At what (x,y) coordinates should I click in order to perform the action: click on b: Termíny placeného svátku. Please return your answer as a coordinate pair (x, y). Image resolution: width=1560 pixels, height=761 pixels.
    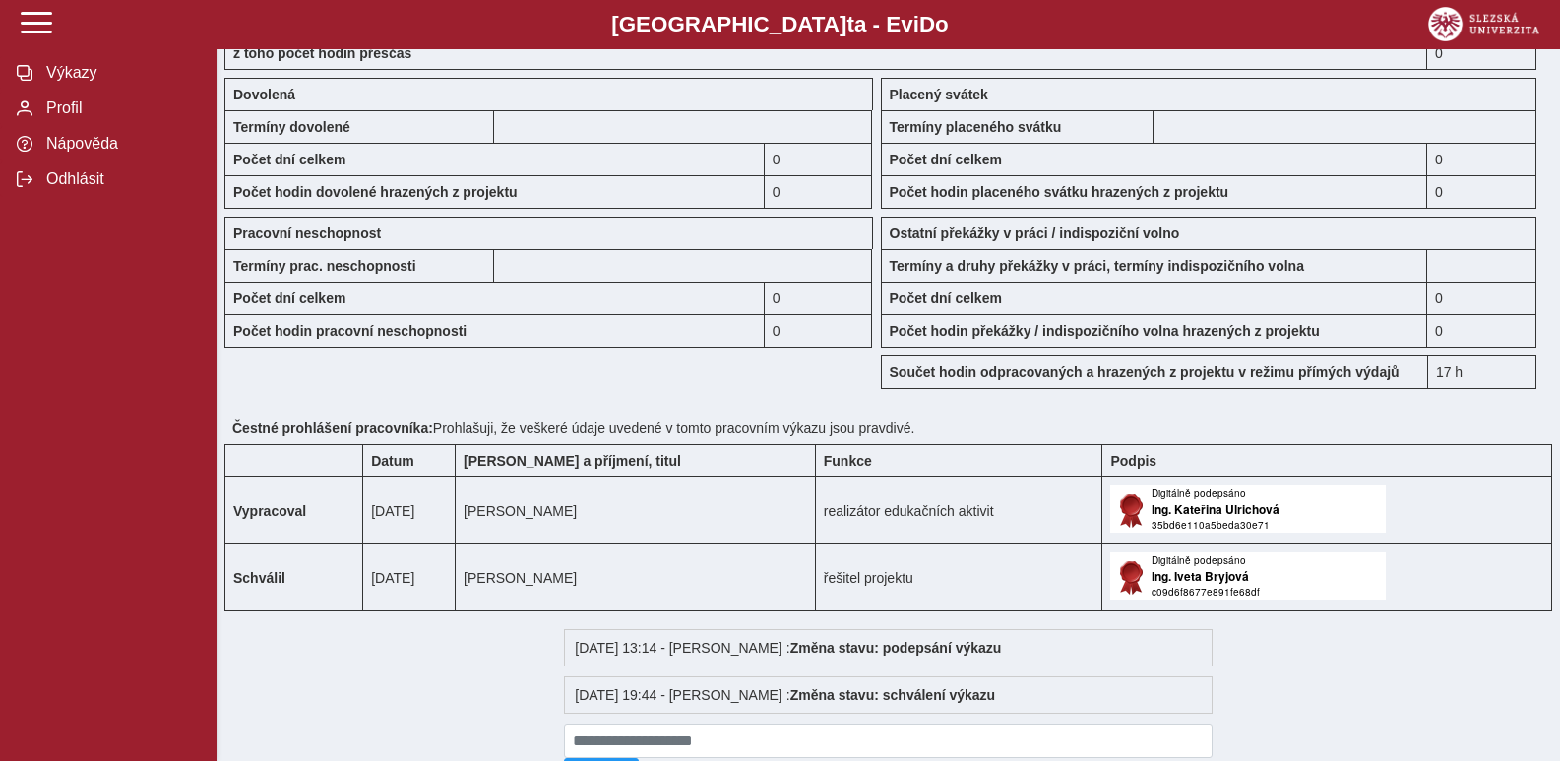
    Looking at the image, I should click on (976, 127).